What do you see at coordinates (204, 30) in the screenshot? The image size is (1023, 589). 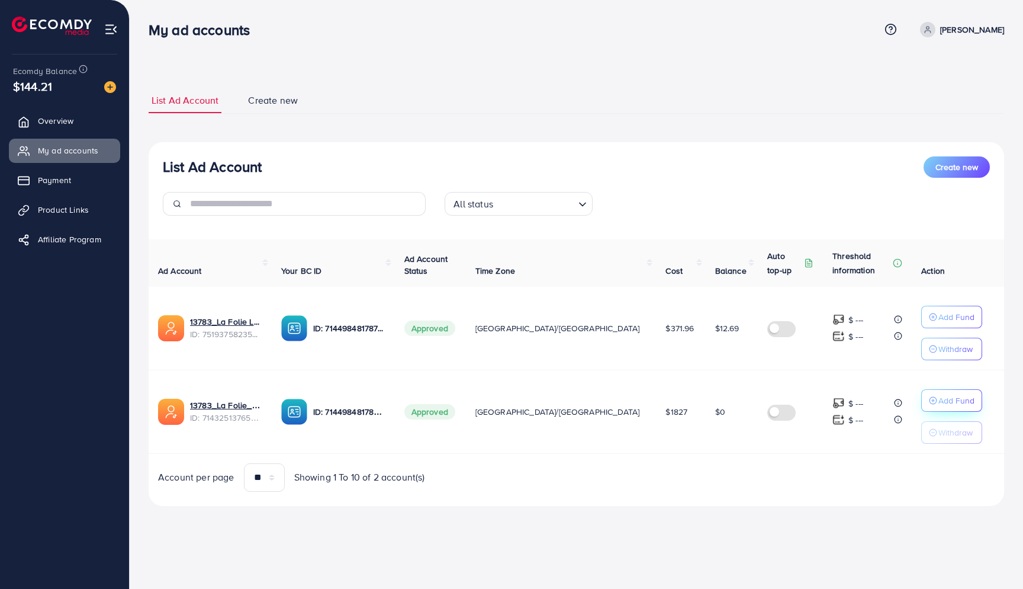 I see `h3: My ad accounts` at bounding box center [204, 30].